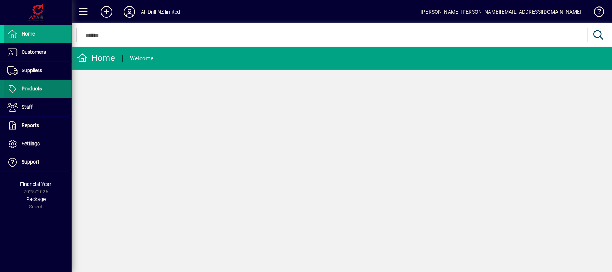  I want to click on span: Customers, so click(34, 52).